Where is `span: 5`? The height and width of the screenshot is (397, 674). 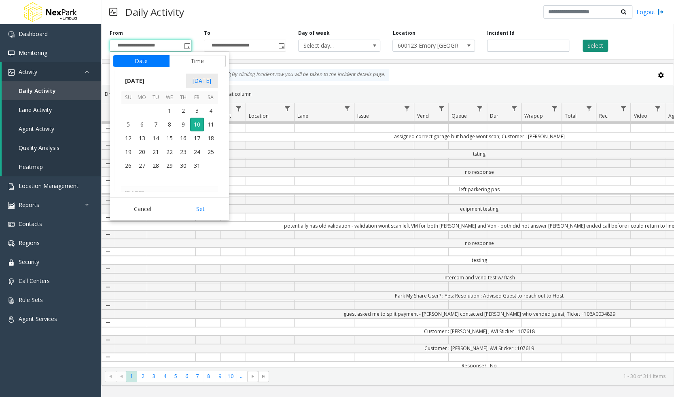
span: 5 is located at coordinates (128, 125).